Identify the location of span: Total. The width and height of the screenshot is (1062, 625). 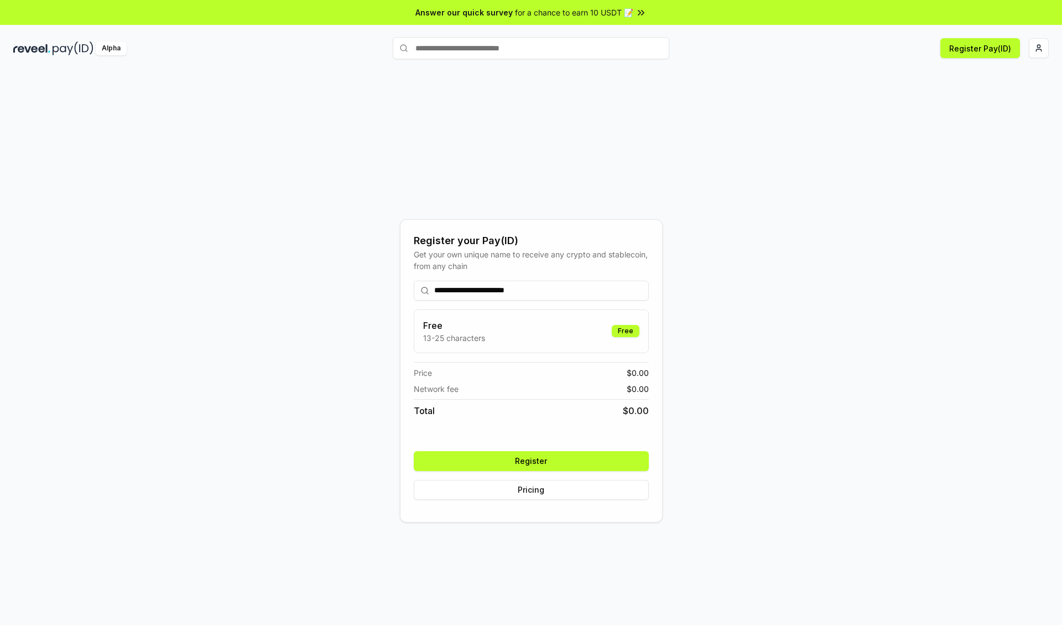
(424, 410).